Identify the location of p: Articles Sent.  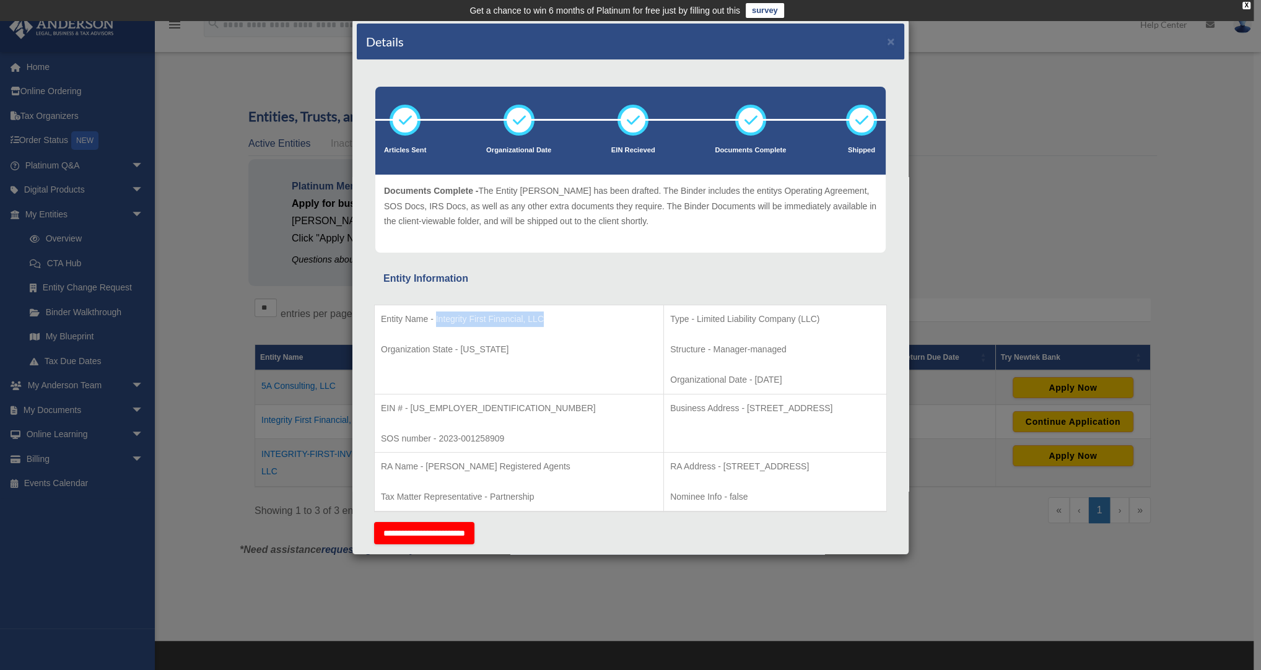
(405, 150).